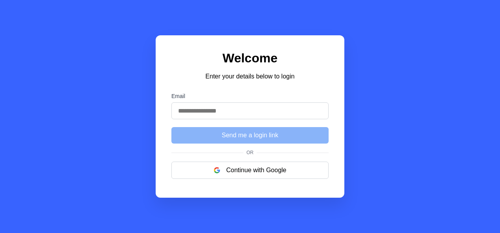 The height and width of the screenshot is (233, 500). I want to click on label: Email, so click(250, 96).